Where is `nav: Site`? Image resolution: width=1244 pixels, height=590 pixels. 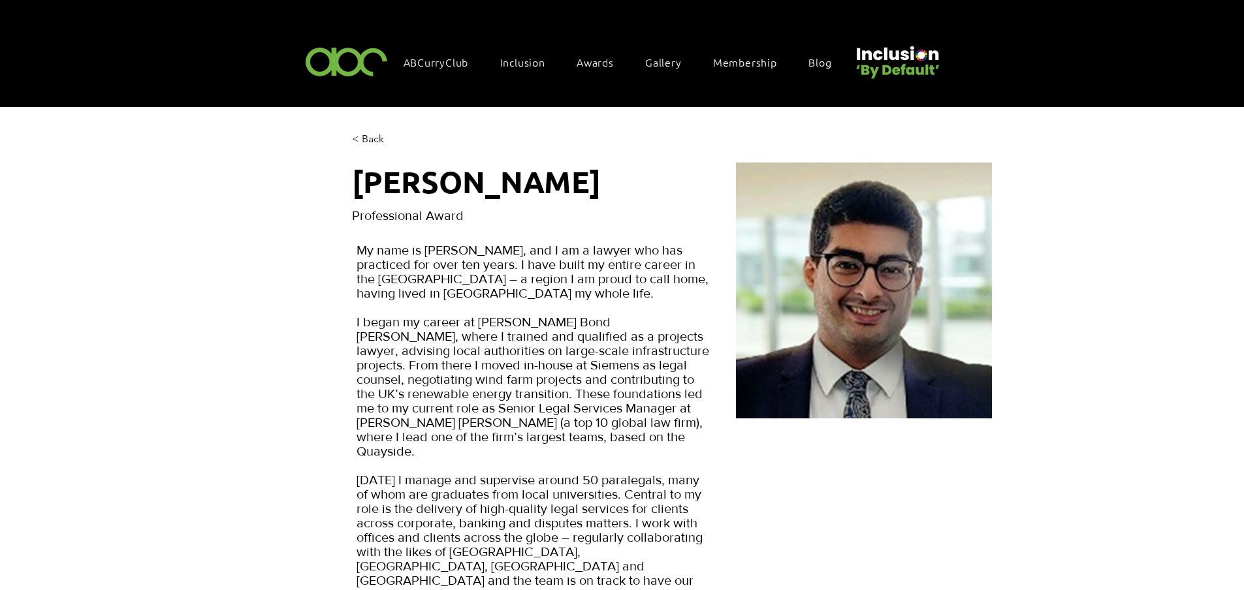 nav: Site is located at coordinates (624, 62).